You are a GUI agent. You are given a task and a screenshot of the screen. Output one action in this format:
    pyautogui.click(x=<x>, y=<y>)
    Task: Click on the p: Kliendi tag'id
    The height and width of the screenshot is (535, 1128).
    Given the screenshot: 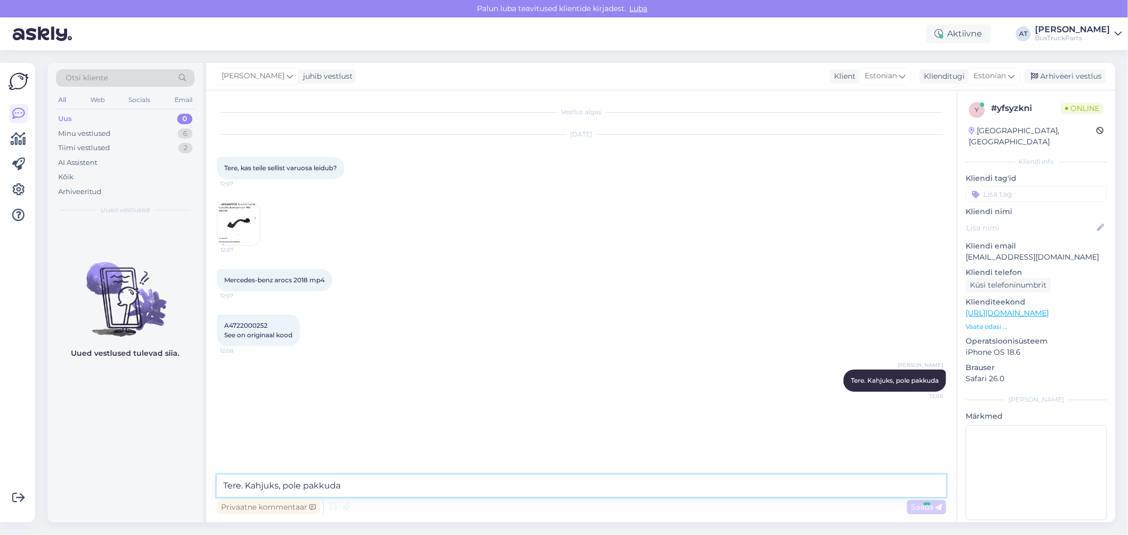 What is the action you would take?
    pyautogui.click(x=1036, y=178)
    